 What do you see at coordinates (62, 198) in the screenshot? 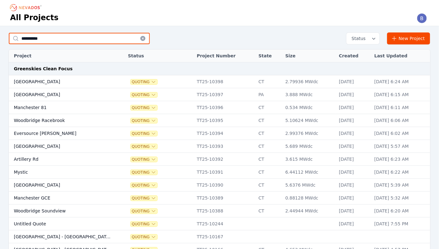
I see `td: Manchester GCE` at bounding box center [62, 198].